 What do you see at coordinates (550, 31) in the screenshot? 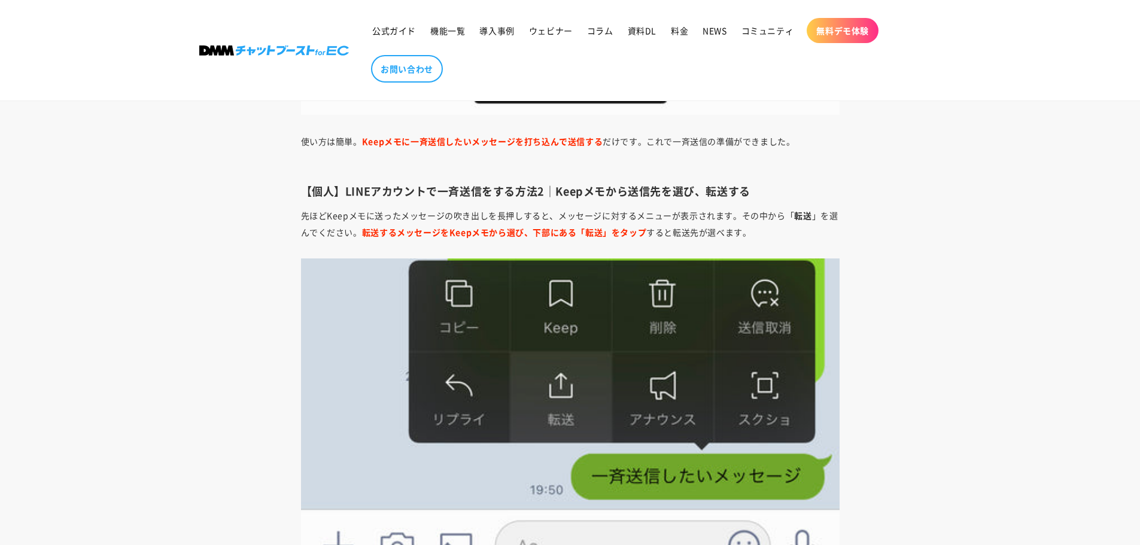
I see `a: ウェビナー` at bounding box center [550, 31].